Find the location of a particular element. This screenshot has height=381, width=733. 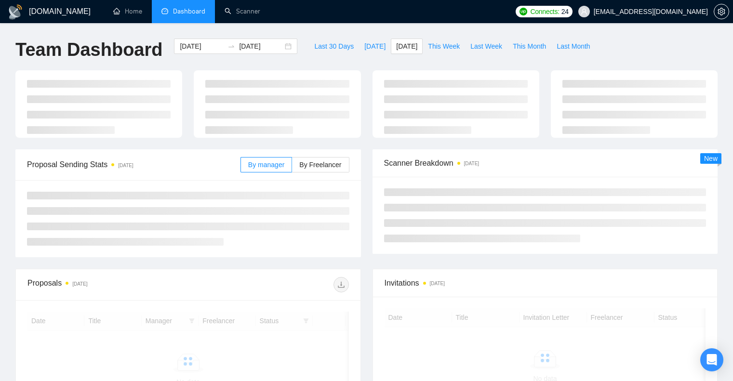

button: Last Month is located at coordinates (573, 46).